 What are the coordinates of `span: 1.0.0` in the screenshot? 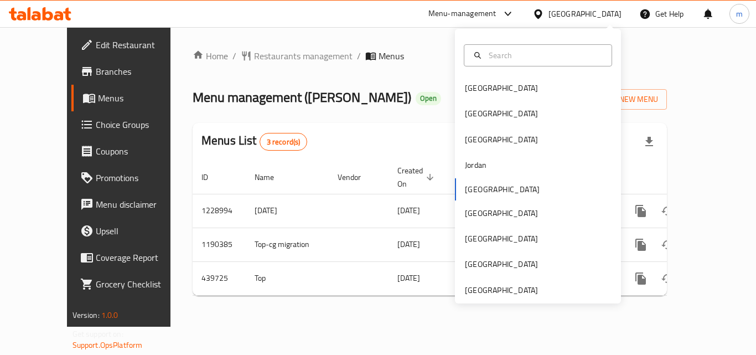 It's located at (110, 315).